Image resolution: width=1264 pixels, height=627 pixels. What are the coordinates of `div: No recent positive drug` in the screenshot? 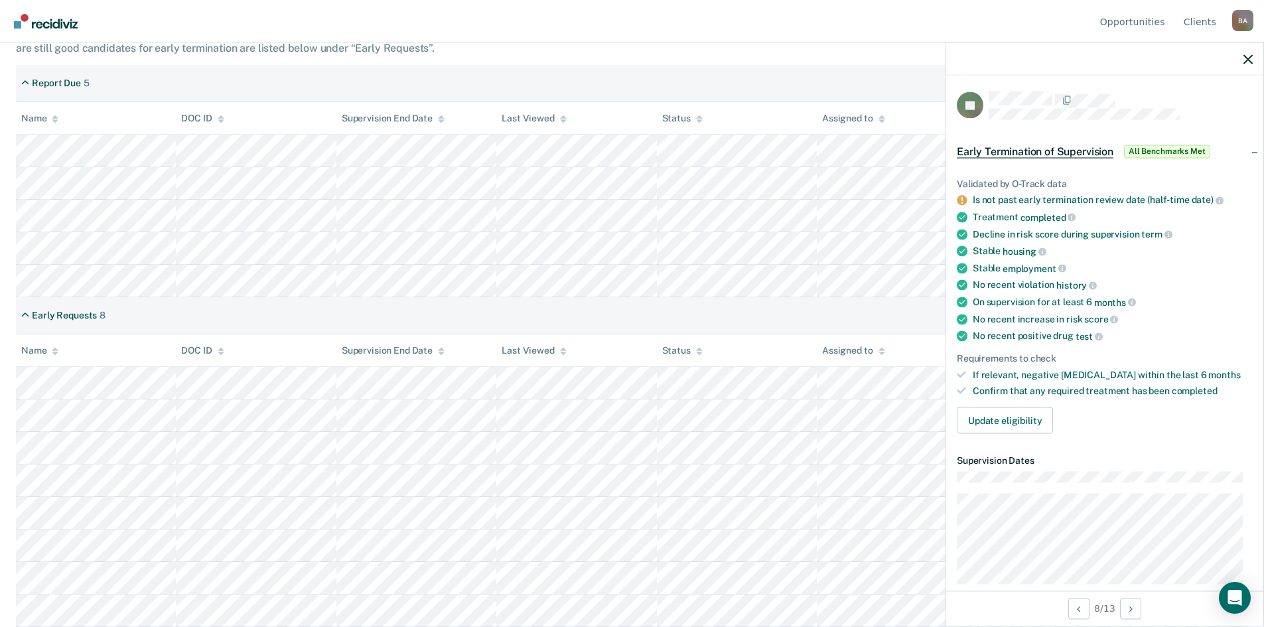 It's located at (1113, 336).